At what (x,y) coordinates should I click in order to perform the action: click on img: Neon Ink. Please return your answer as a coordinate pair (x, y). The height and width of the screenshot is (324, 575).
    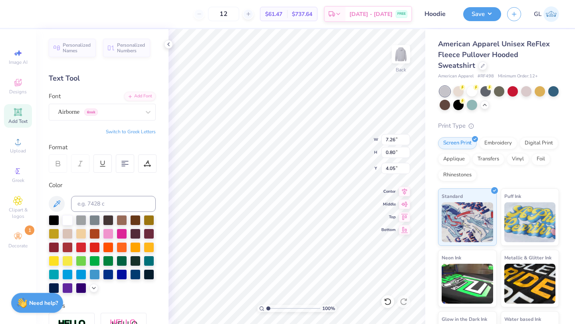
    Looking at the image, I should click on (468, 284).